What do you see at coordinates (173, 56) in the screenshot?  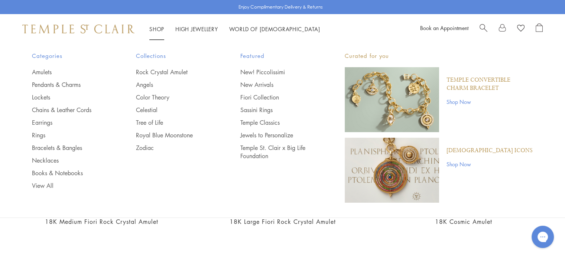 I see `span: Collections` at bounding box center [173, 56].